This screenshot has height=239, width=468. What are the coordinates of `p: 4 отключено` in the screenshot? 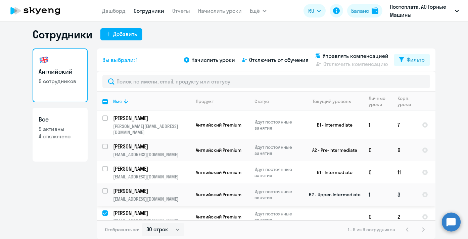 It's located at (60, 136).